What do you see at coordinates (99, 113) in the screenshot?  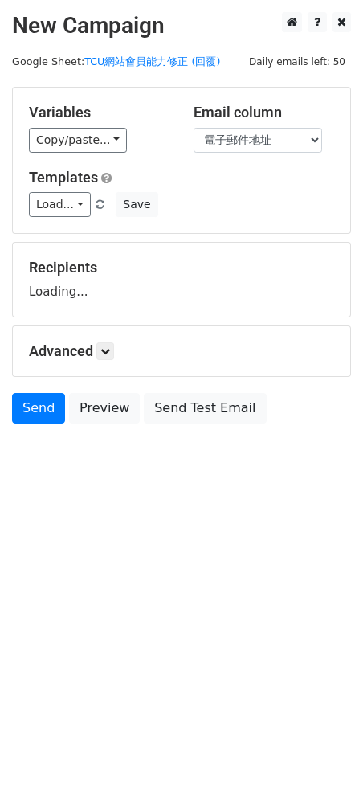 I see `h5: Variables` at bounding box center [99, 113].